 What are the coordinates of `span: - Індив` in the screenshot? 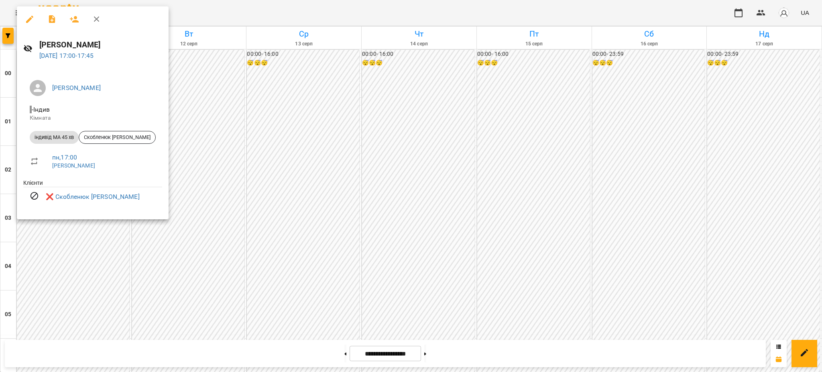 It's located at (41, 109).